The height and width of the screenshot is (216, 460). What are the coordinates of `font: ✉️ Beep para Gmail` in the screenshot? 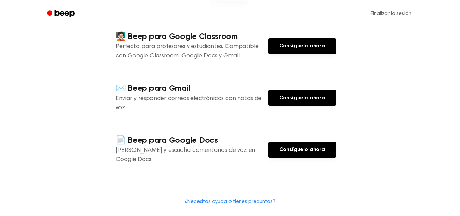 It's located at (153, 88).